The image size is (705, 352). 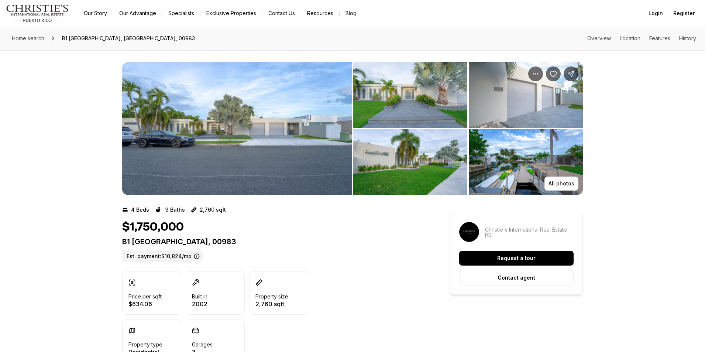 What do you see at coordinates (684, 13) in the screenshot?
I see `span: Register` at bounding box center [684, 13].